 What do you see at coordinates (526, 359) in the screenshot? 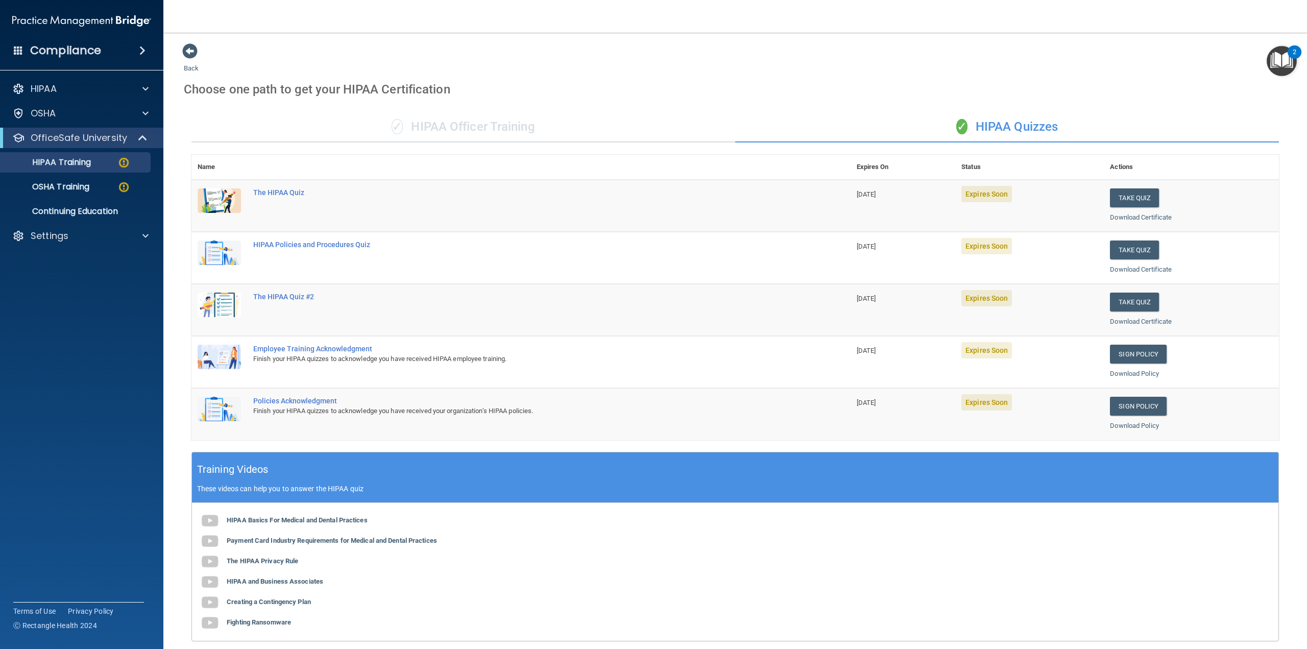
I see `div: Finish your HIPAA quizzes to acknowledge you have received HIPAA employee training.` at bounding box center [526, 359].